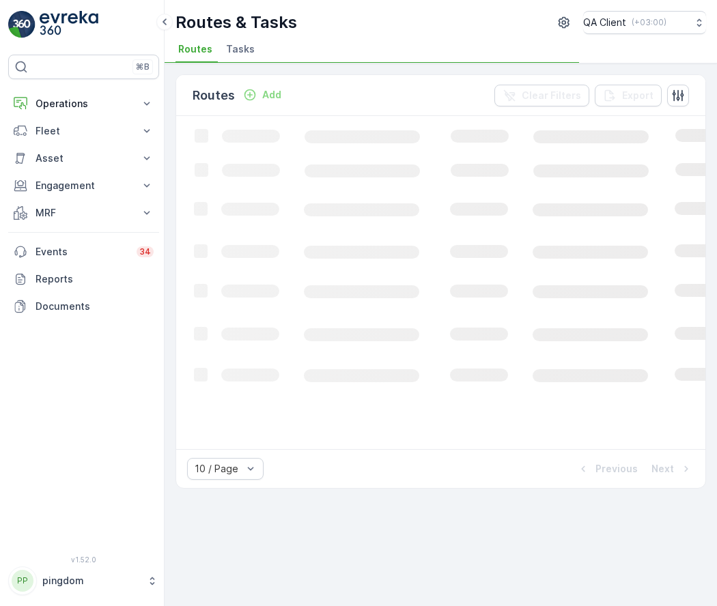 Image resolution: width=717 pixels, height=606 pixels. I want to click on p: Routes, so click(214, 96).